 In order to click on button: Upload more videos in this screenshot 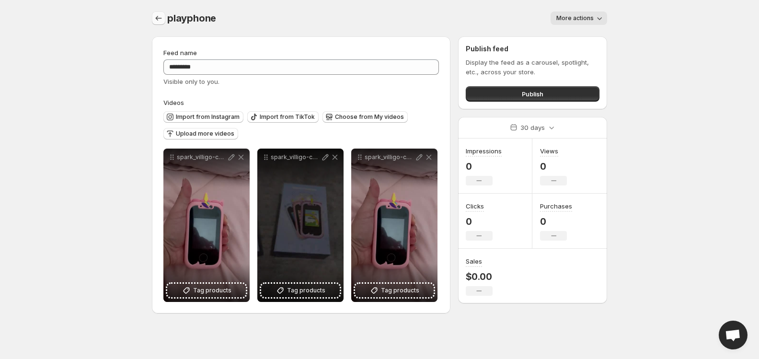, I will do `click(201, 134)`.